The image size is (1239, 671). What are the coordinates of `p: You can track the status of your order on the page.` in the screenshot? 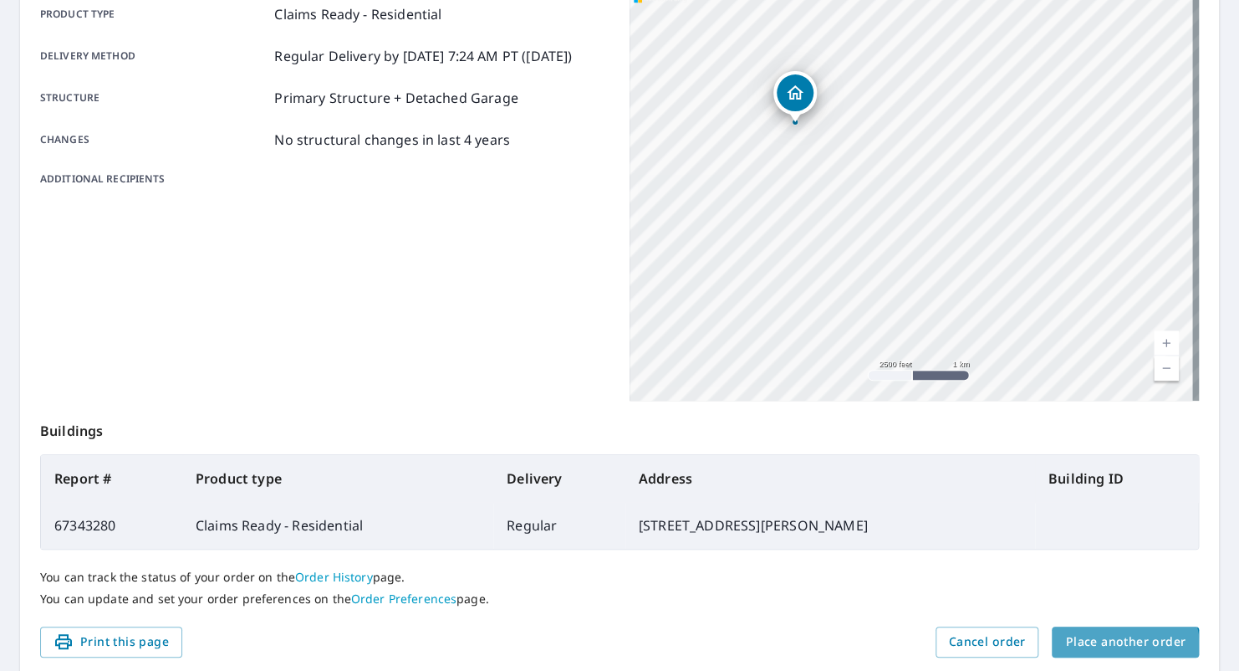 It's located at (620, 577).